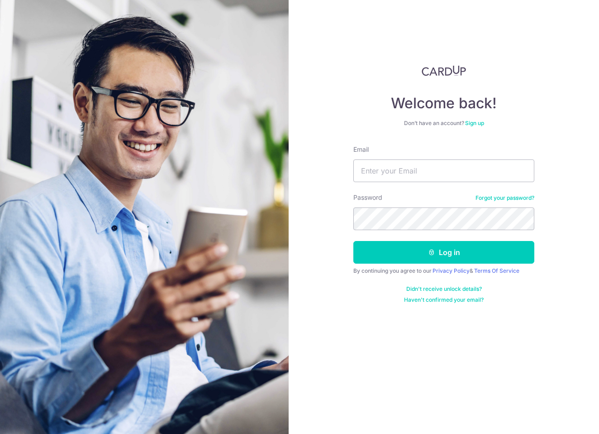 This screenshot has width=599, height=434. I want to click on a: Privacy Policy, so click(451, 270).